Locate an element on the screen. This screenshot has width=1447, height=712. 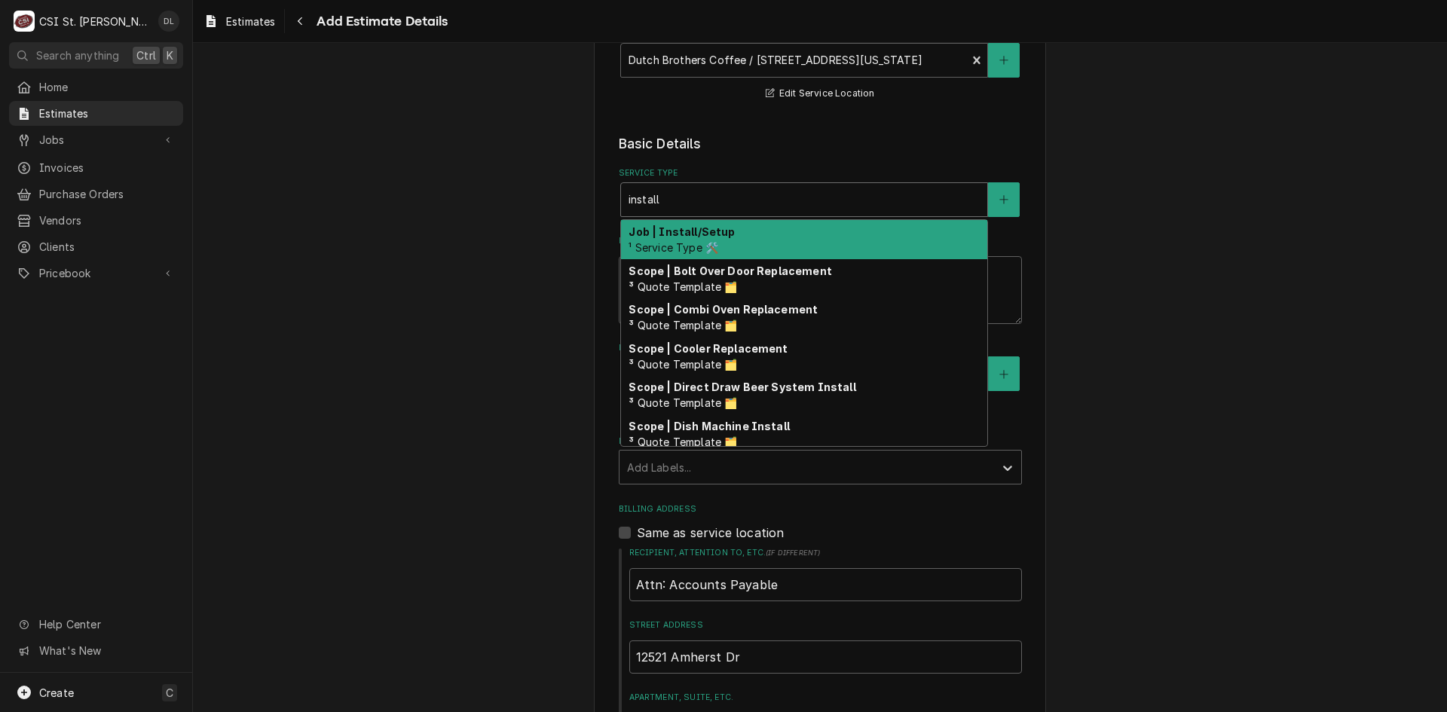
a: Go to What's New is located at coordinates (96, 651).